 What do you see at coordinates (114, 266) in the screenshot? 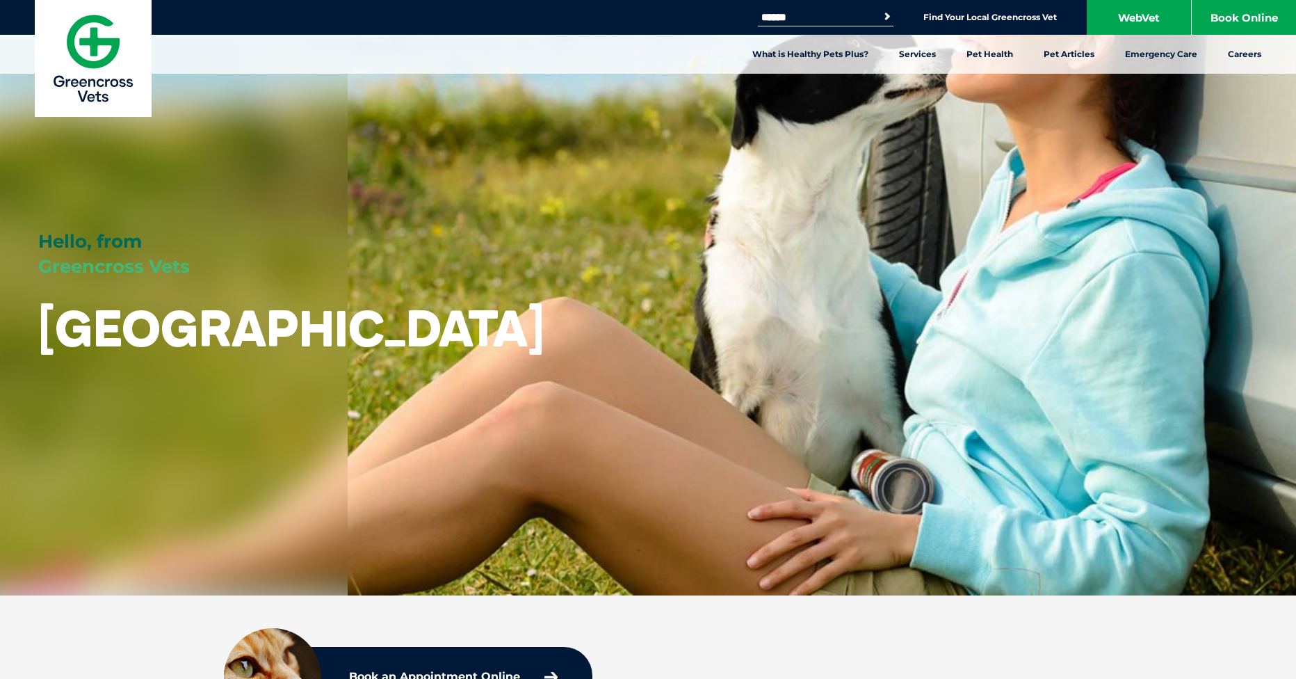
I see `span: Greencross Vets` at bounding box center [114, 266].